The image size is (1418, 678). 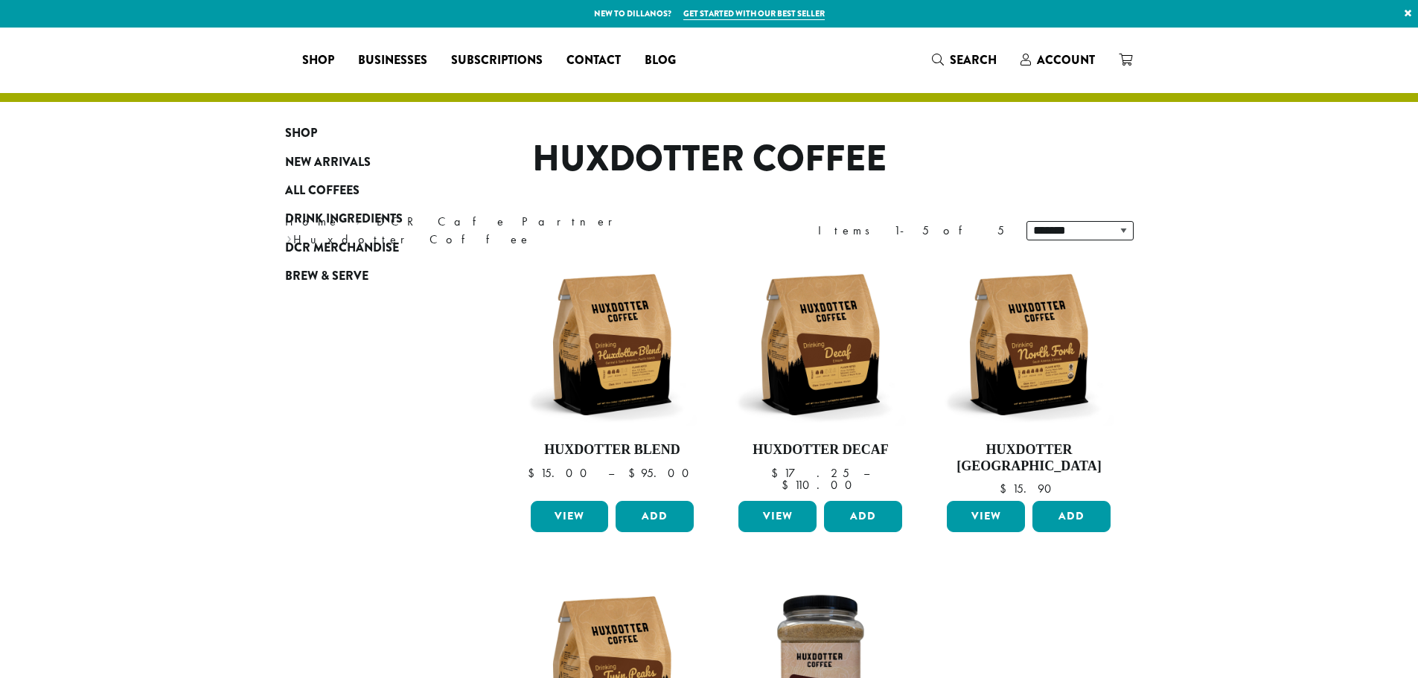 What do you see at coordinates (1029, 345) in the screenshot?
I see `img: Huxdotter-Coffee-North-Fork-12oz-Web.jpg` at bounding box center [1029, 345].